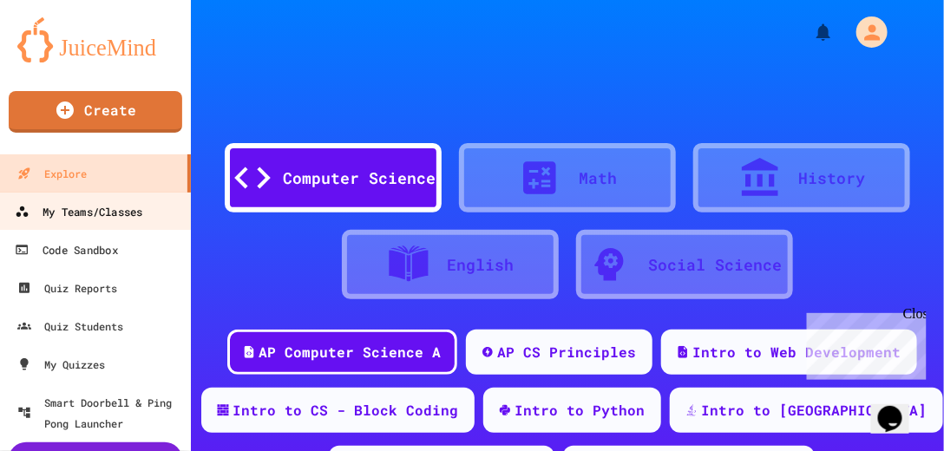 This screenshot has width=944, height=451. What do you see at coordinates (78, 212) in the screenshot?
I see `div: My Teams/Classes` at bounding box center [78, 212].